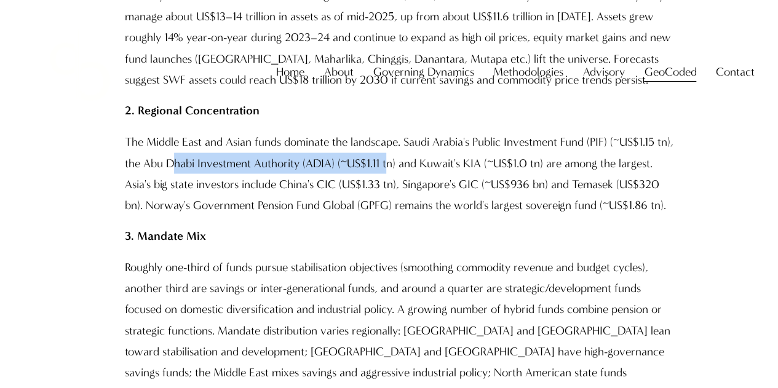 This screenshot has width=778, height=388. What do you see at coordinates (339, 72) in the screenshot?
I see `span: About` at bounding box center [339, 72].